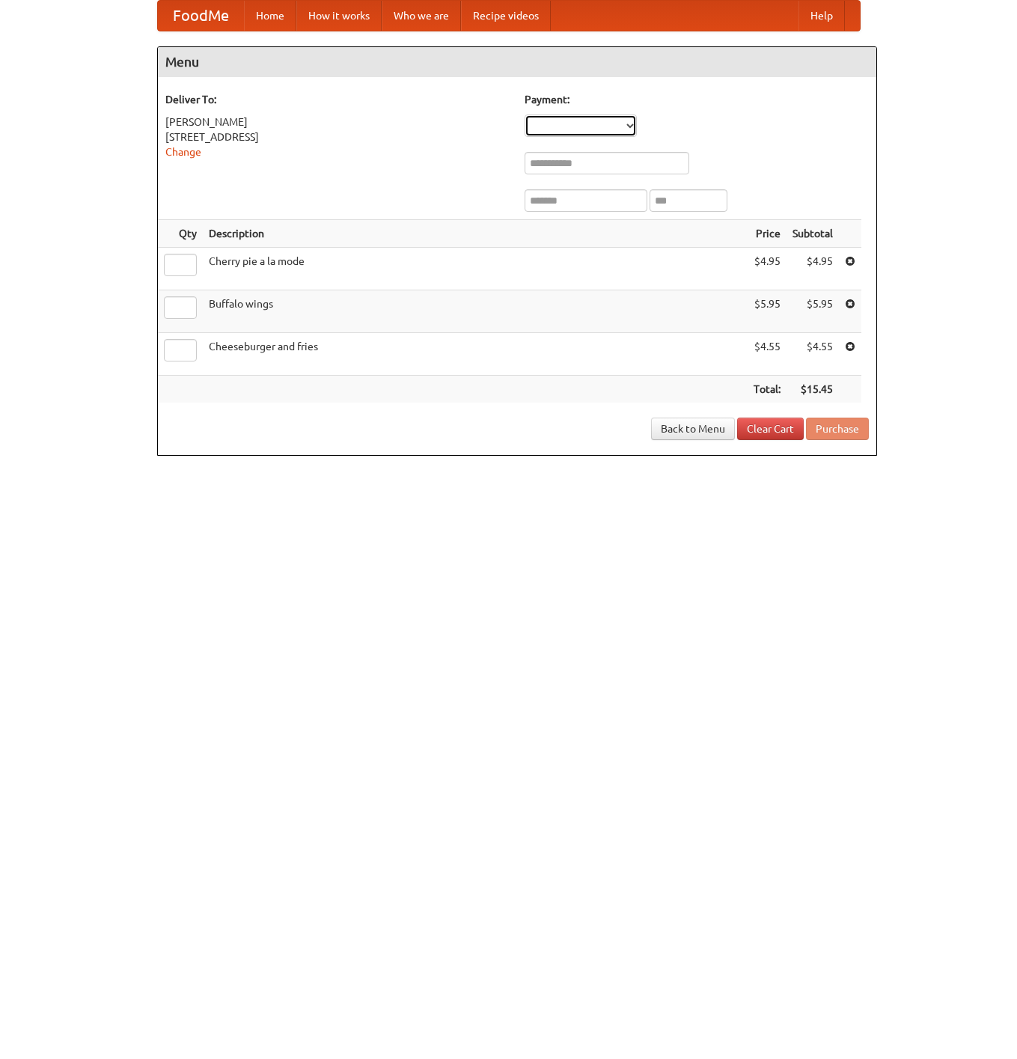  Describe the element at coordinates (475, 311) in the screenshot. I see `td: Buffalo wings` at that location.